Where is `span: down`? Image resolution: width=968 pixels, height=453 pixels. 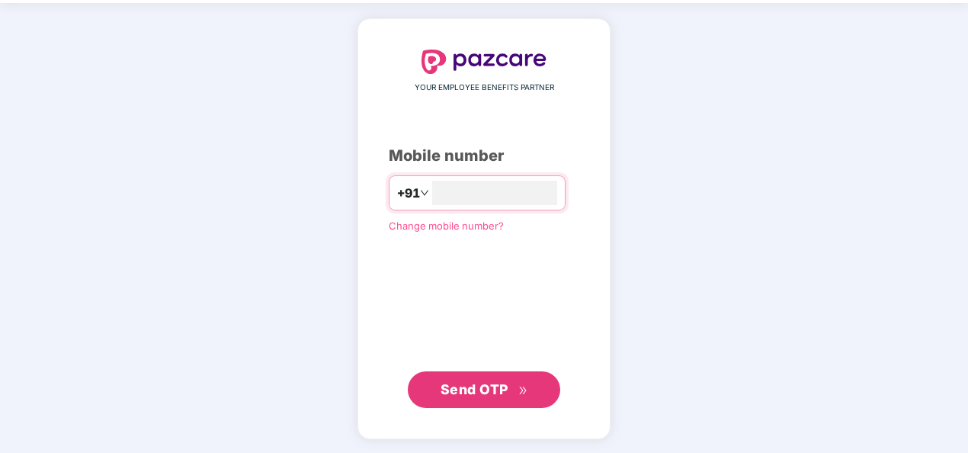
span: down is located at coordinates (425, 193).